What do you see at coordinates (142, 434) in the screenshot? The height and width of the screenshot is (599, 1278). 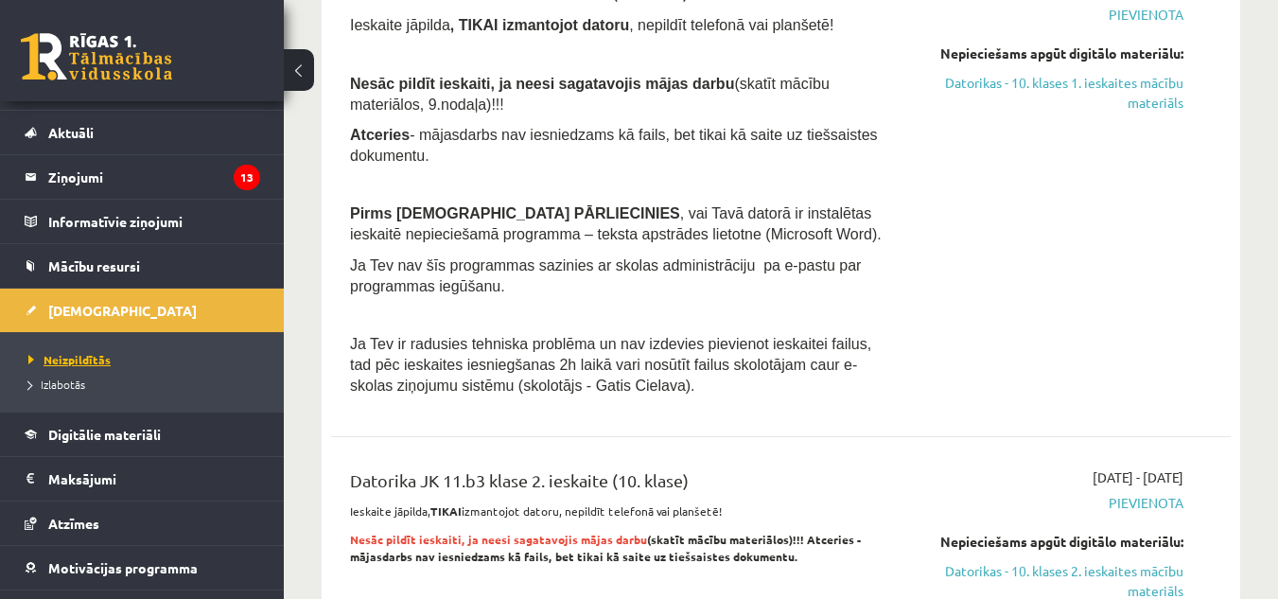 I see `a: Digitālie materiāli` at bounding box center [142, 434].